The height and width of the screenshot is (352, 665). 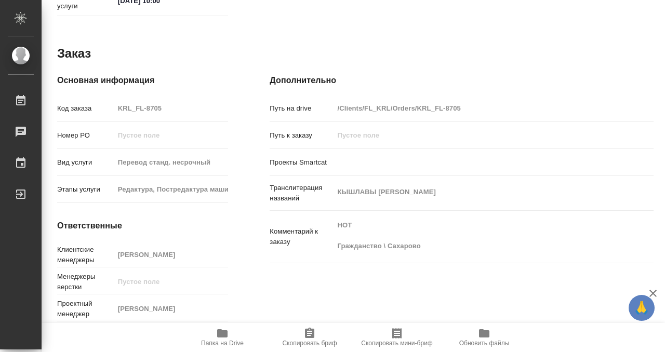 What do you see at coordinates (301, 136) in the screenshot?
I see `p: Путь к заказу` at bounding box center [301, 136].